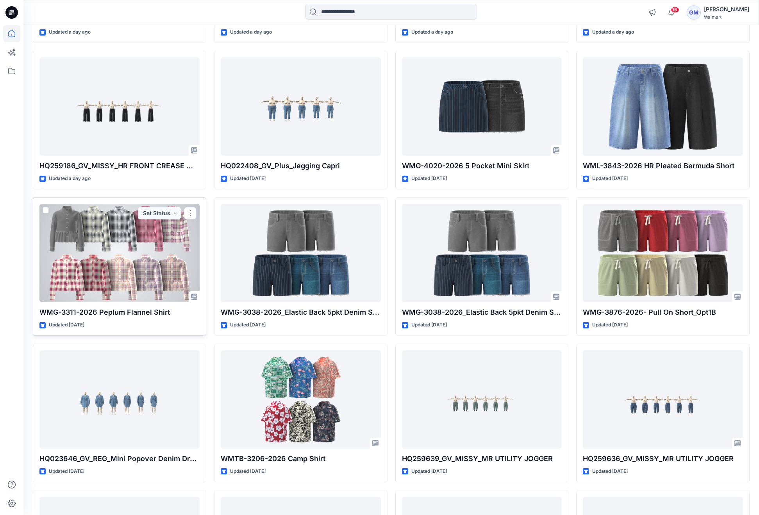  What do you see at coordinates (301, 253) in the screenshot?
I see `a: WMG-3038-2026_Elastic Back 5pkt Denim Shorts 3 Inseam - Cost Opt` at bounding box center [301, 253].